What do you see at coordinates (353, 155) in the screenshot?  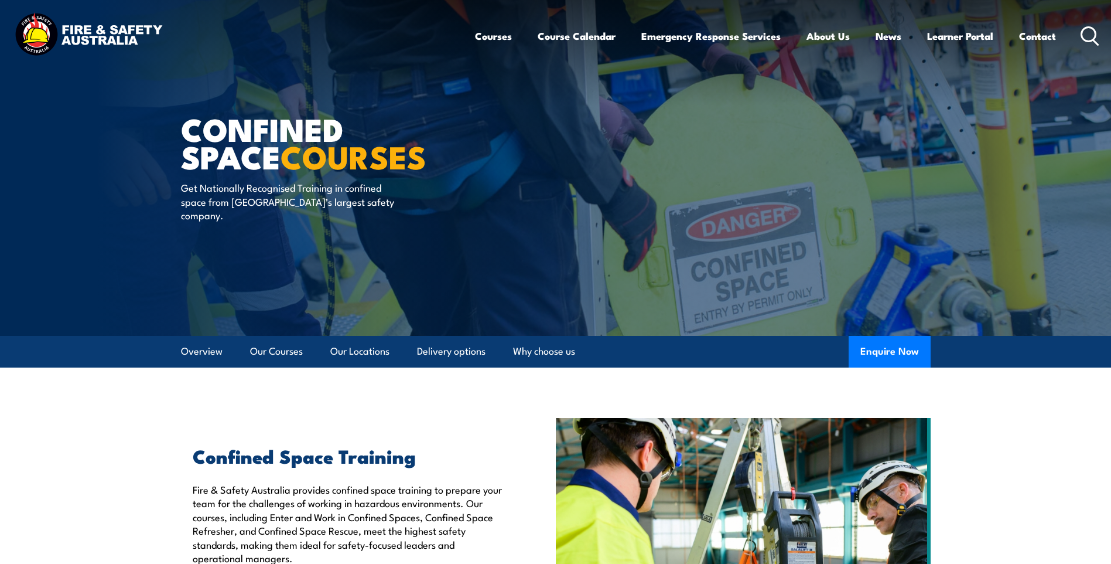 I see `strong: COURSES` at bounding box center [353, 155].